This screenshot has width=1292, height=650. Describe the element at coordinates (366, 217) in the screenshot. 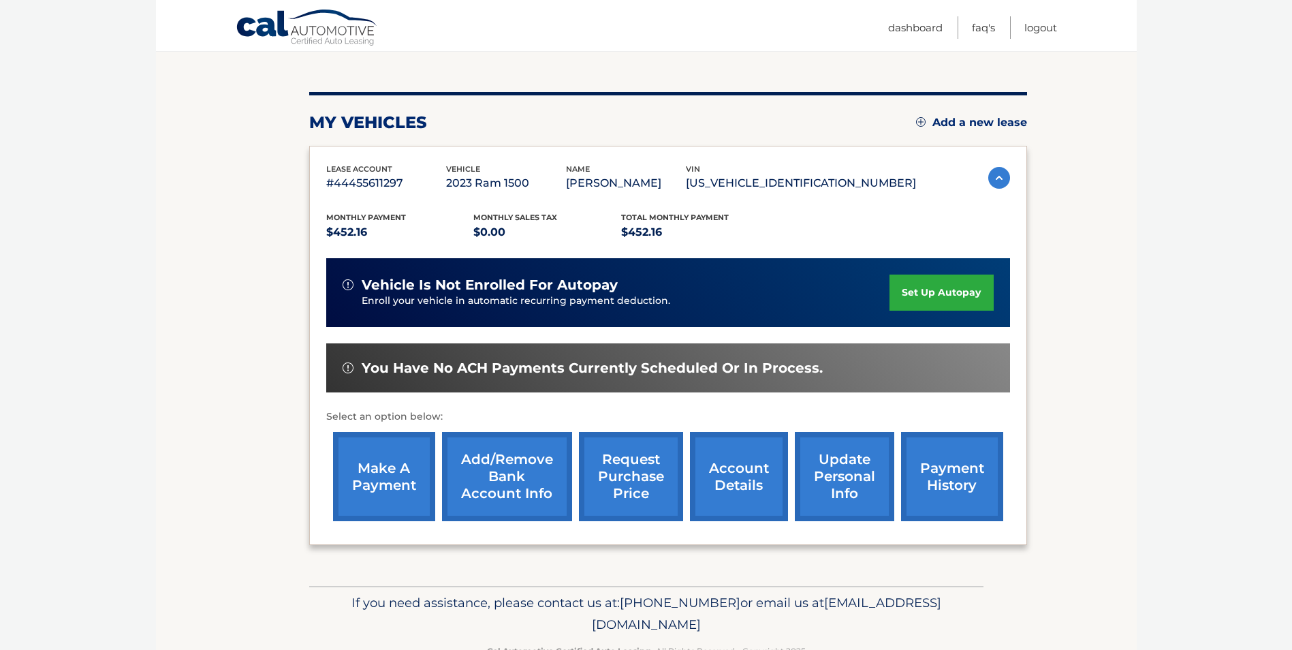

I see `span: Monthly Payment` at that location.